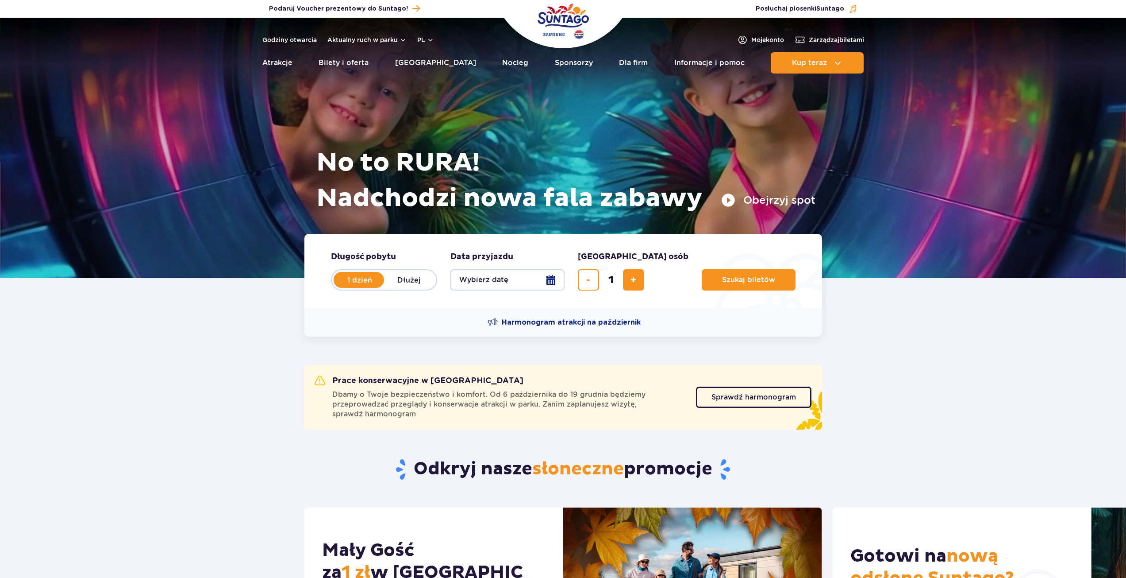 Image resolution: width=1126 pixels, height=578 pixels. I want to click on button: Kup teraz, so click(817, 63).